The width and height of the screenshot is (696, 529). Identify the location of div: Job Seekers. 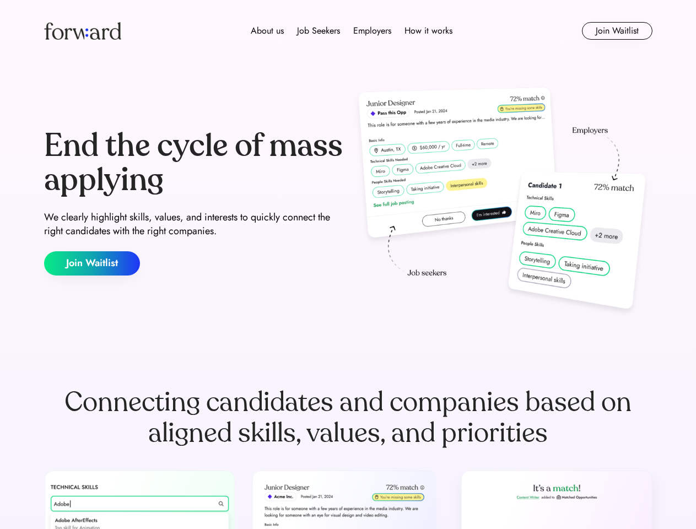
(319, 31).